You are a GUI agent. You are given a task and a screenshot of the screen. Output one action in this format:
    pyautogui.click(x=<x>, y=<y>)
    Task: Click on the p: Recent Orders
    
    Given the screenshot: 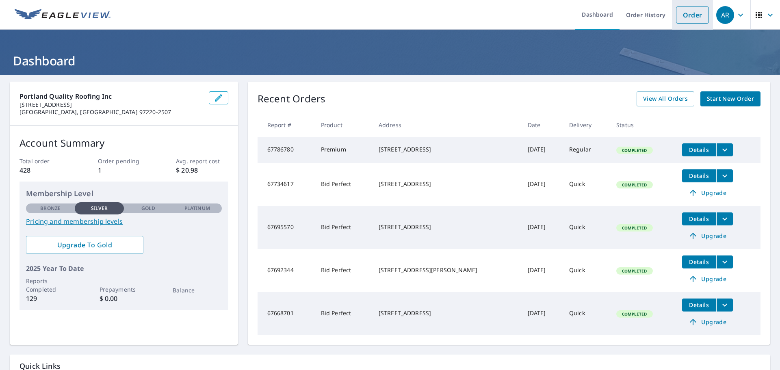 What is the action you would take?
    pyautogui.click(x=292, y=99)
    